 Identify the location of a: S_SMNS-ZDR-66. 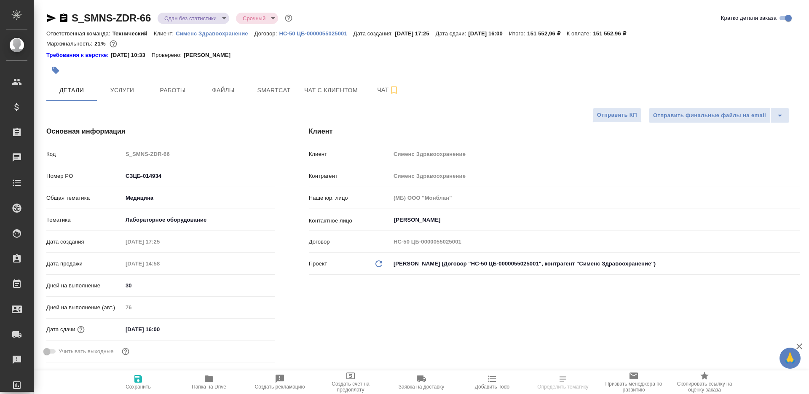
(111, 18).